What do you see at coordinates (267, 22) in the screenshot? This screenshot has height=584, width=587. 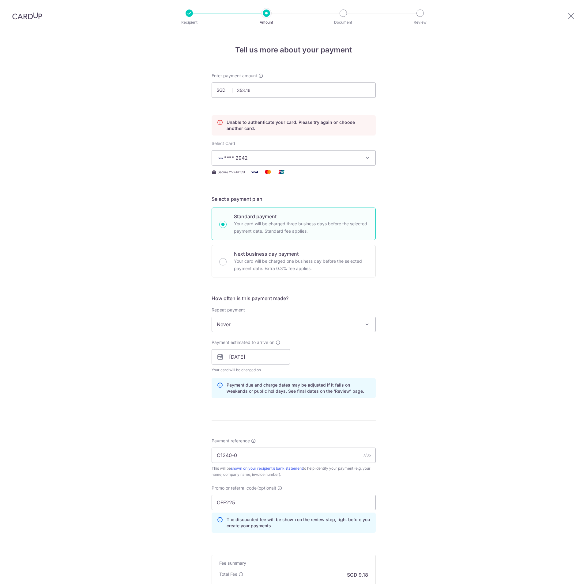 I see `p: Amount` at bounding box center [267, 22].